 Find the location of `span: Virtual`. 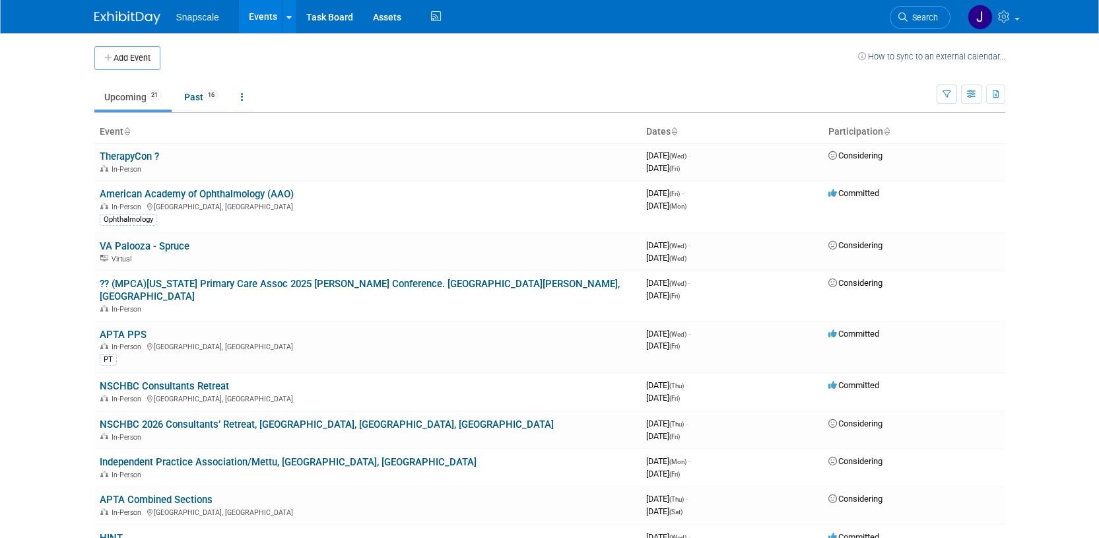

span: Virtual is located at coordinates (123, 259).